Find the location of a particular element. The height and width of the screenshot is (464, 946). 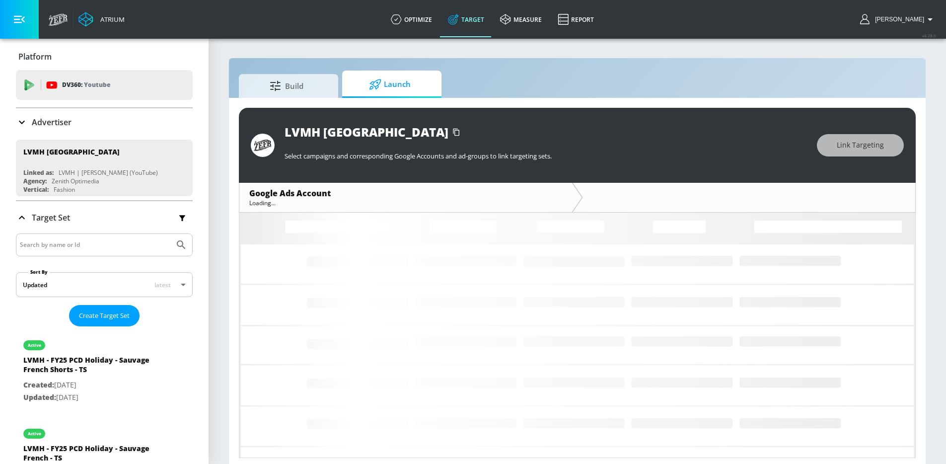

a: Target is located at coordinates (466, 19).